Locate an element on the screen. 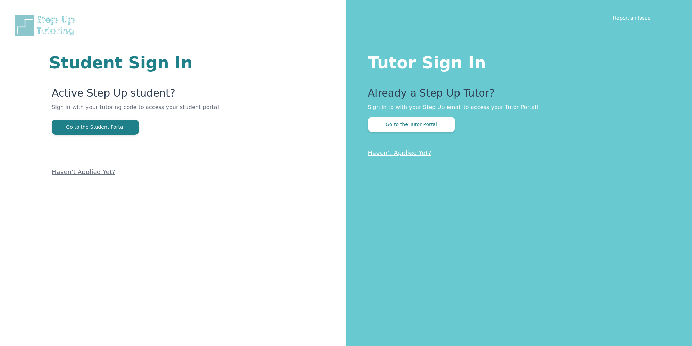 The image size is (692, 346). p: Already a Step Up Tutor? is located at coordinates (516, 95).